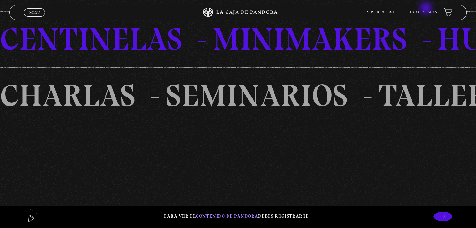 This screenshot has height=228, width=476. What do you see at coordinates (272, 95) in the screenshot?
I see `li: SEMINARIOS` at bounding box center [272, 95].